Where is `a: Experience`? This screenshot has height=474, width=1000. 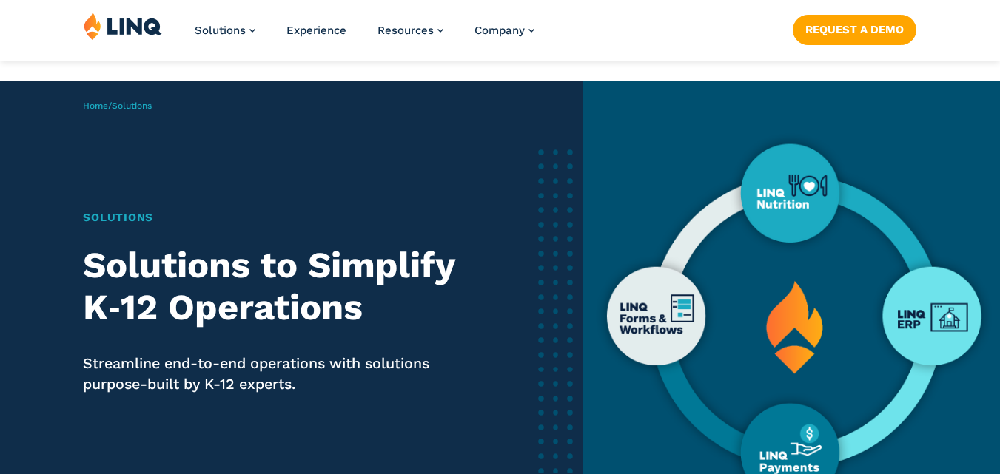 a: Experience is located at coordinates (316, 30).